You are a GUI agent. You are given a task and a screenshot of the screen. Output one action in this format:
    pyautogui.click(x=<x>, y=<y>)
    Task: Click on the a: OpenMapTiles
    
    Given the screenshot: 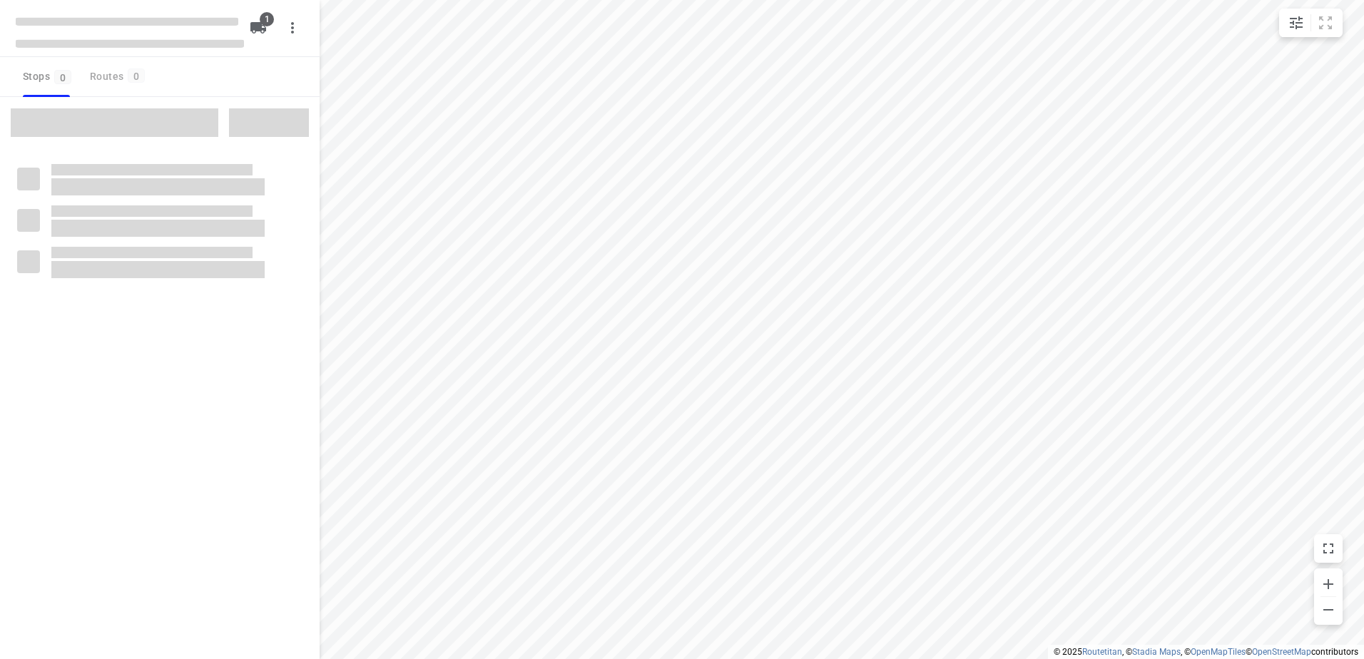 What is the action you would take?
    pyautogui.click(x=1217, y=652)
    